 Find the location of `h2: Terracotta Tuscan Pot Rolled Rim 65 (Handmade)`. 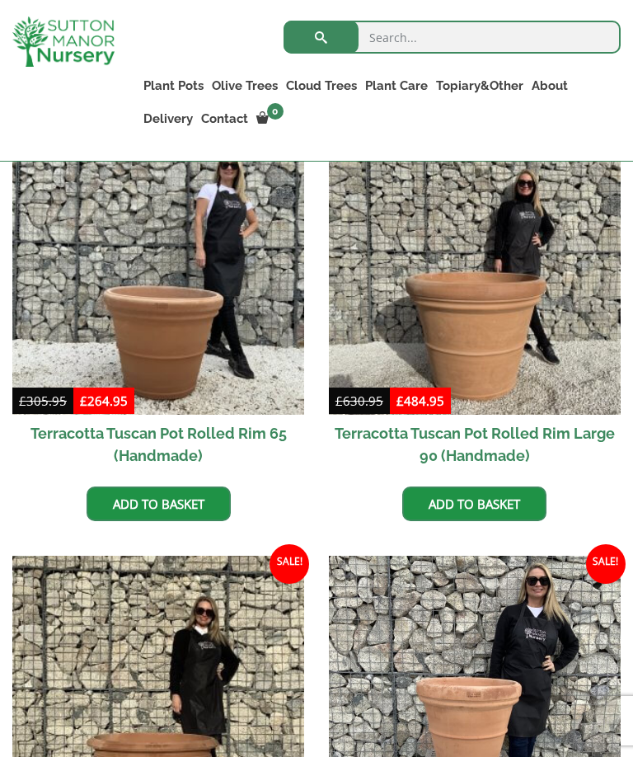

h2: Terracotta Tuscan Pot Rolled Rim 65 (Handmade) is located at coordinates (158, 444).